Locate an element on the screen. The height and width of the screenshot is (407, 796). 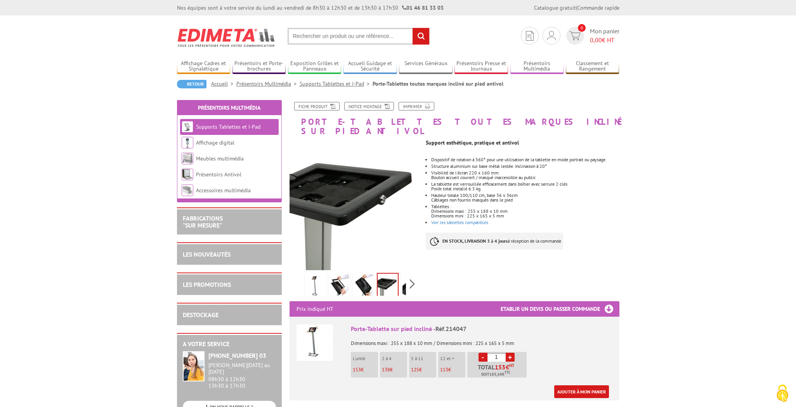
a: Retour is located at coordinates (192, 84).